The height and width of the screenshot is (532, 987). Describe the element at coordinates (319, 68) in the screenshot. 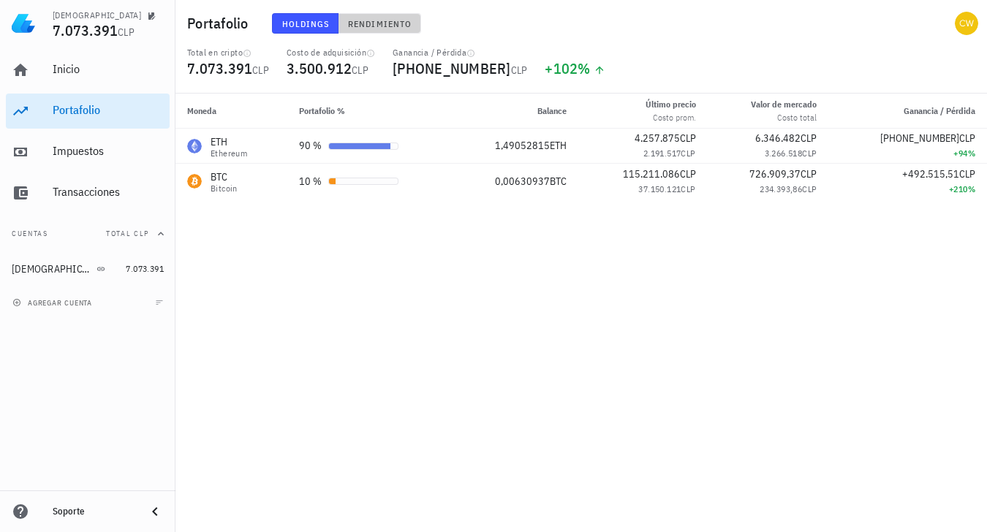

I see `span: 3.500.912` at that location.